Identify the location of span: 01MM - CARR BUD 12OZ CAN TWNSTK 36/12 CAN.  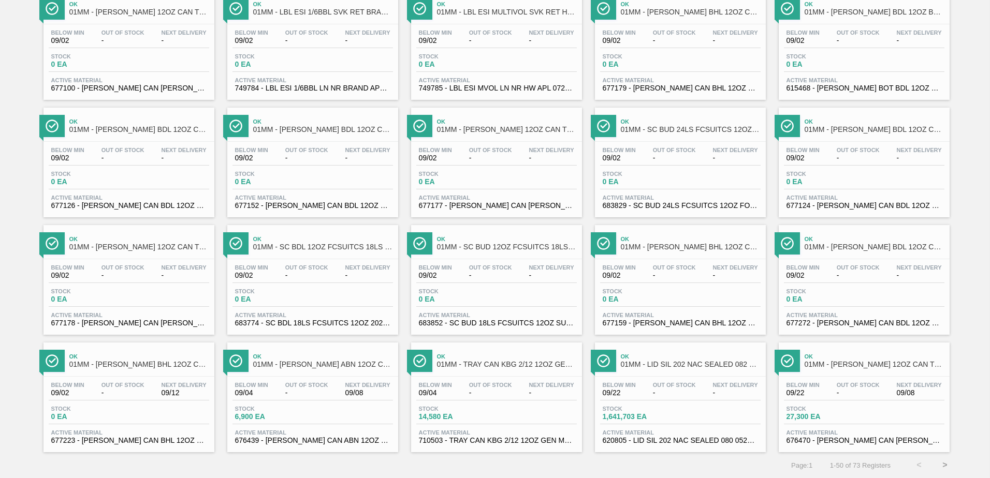
(139, 12).